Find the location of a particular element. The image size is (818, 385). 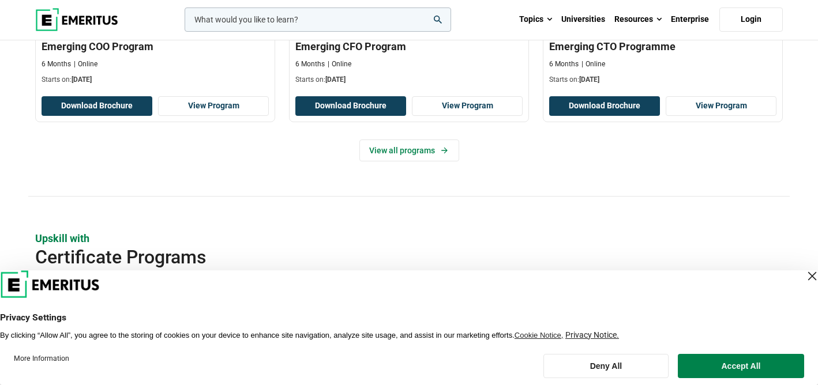

h3: Emerging COO Program is located at coordinates (155, 46).